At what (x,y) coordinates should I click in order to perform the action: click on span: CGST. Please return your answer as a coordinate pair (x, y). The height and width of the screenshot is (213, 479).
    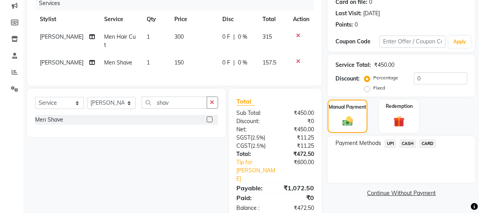
    Looking at the image, I should click on (244, 146).